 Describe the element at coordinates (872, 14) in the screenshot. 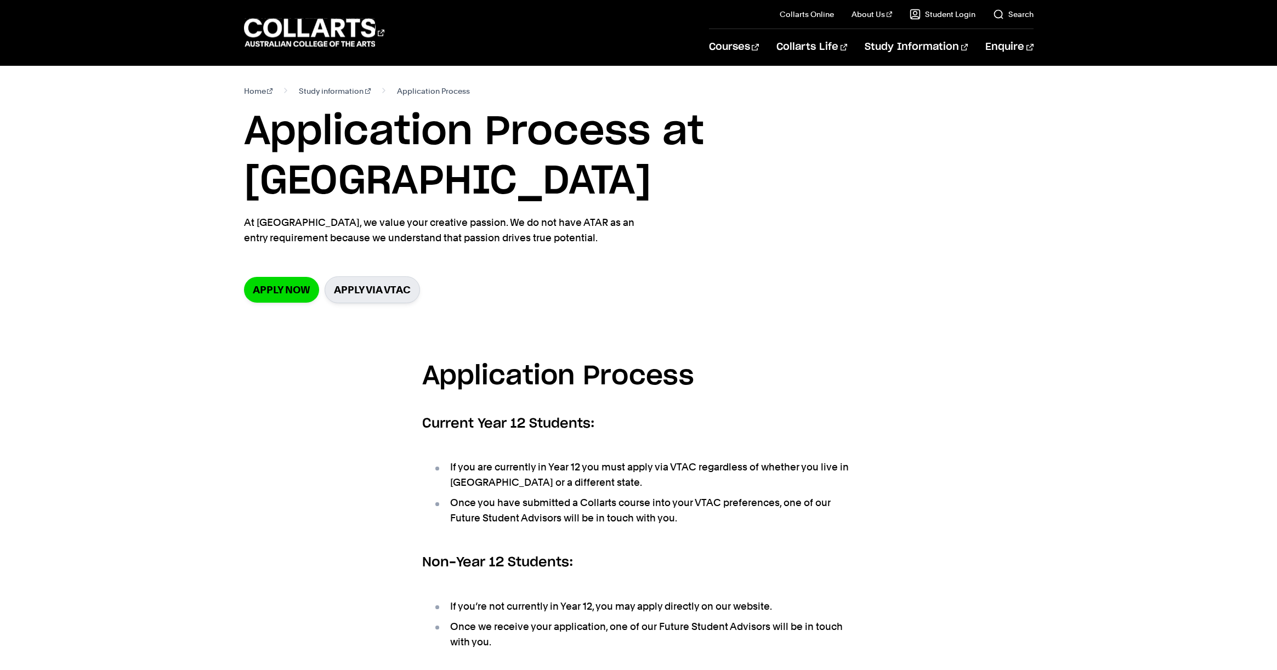

I see `a: About Us` at that location.